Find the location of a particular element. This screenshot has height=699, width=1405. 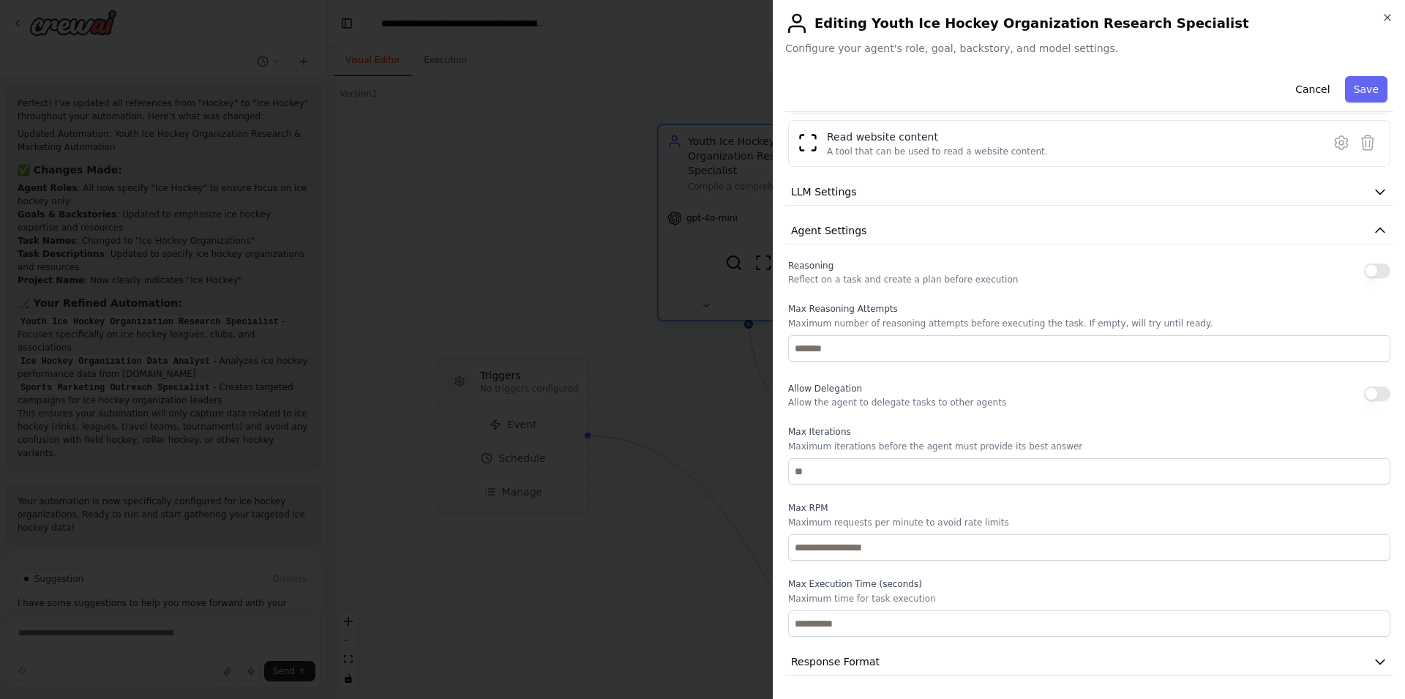

button: Delete tool is located at coordinates (1367, 143).